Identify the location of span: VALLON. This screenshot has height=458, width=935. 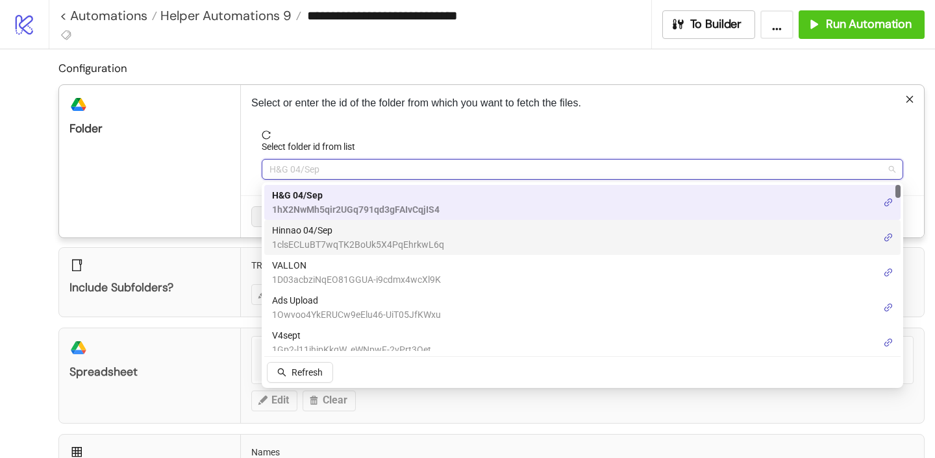
(356, 266).